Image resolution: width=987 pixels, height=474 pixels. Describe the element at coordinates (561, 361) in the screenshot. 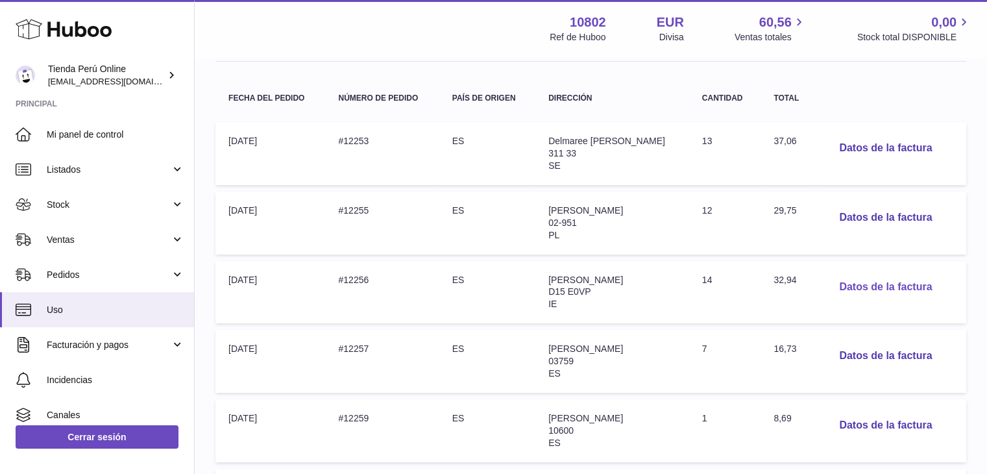

I see `span: 03759` at that location.